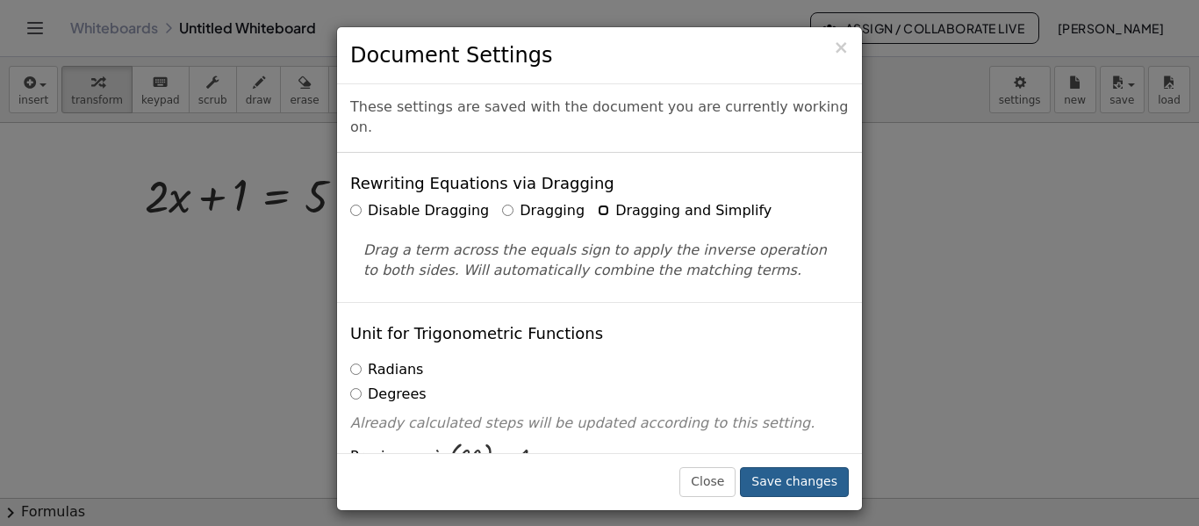 The width and height of the screenshot is (1199, 526). Describe the element at coordinates (388, 394) in the screenshot. I see `label: Degrees` at that location.